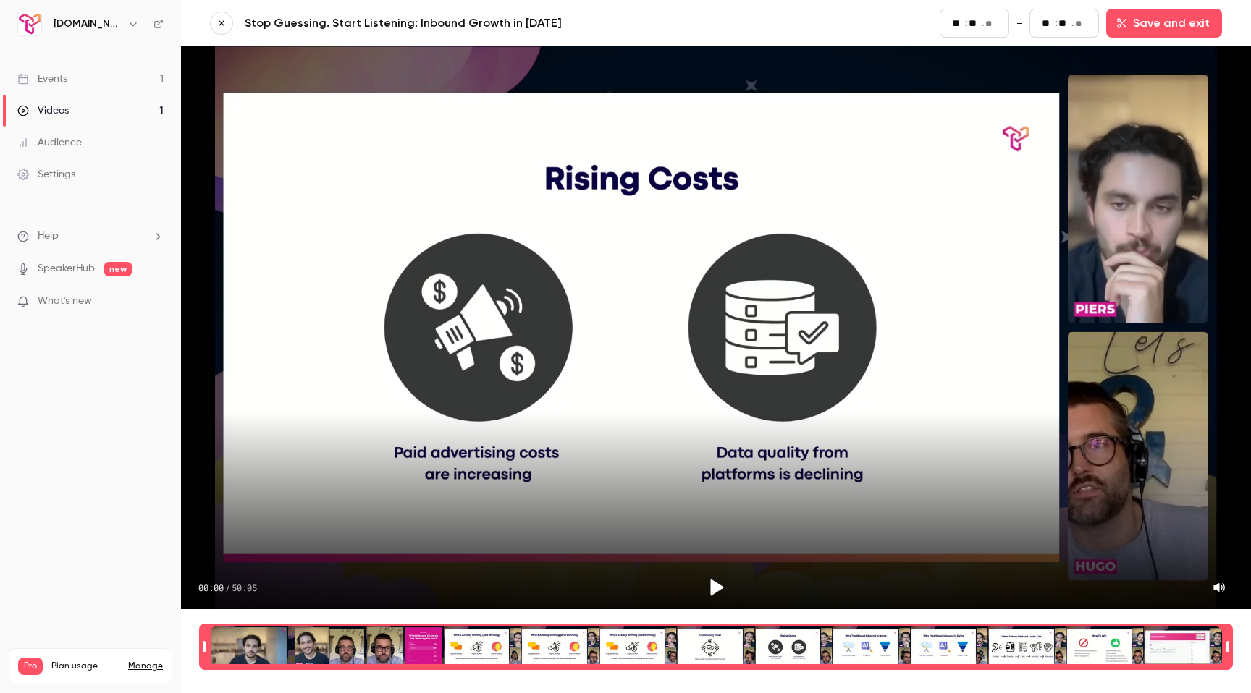 The width and height of the screenshot is (1251, 693). What do you see at coordinates (43, 111) in the screenshot?
I see `div: Videos` at bounding box center [43, 111].